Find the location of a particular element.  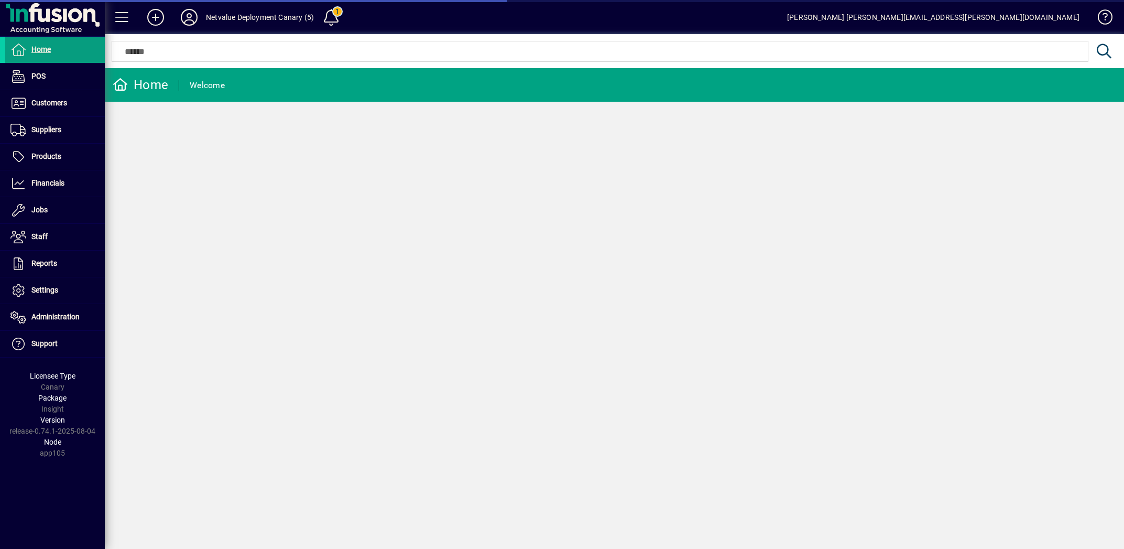

a: Support is located at coordinates (55, 344).